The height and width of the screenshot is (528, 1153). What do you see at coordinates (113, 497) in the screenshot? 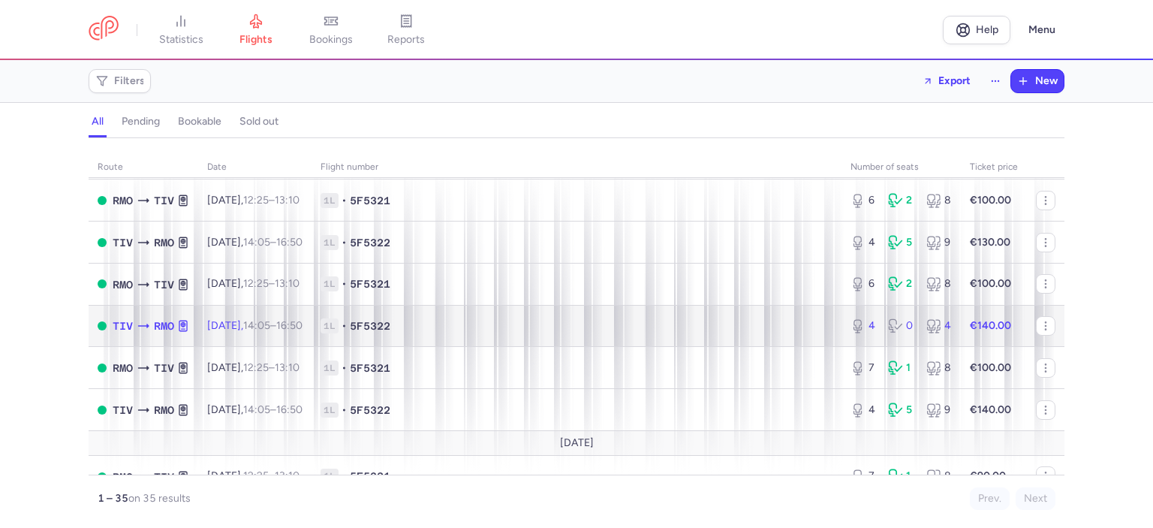
I see `strong: 1 – 35` at bounding box center [113, 497].